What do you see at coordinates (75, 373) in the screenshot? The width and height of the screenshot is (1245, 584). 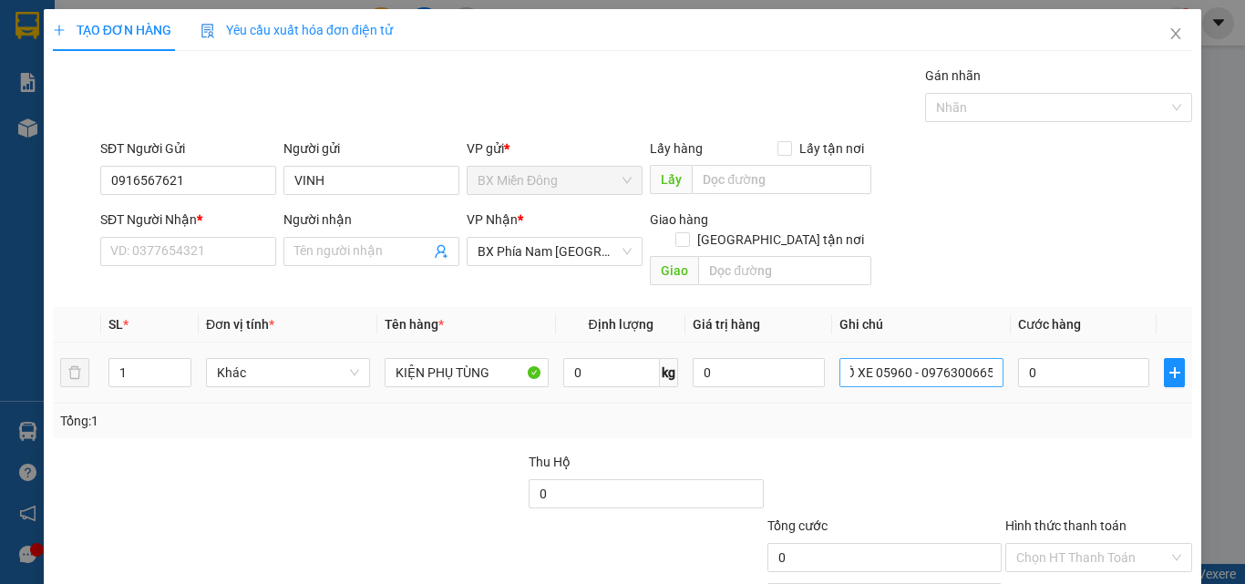 I see `button: delete` at bounding box center [75, 373].